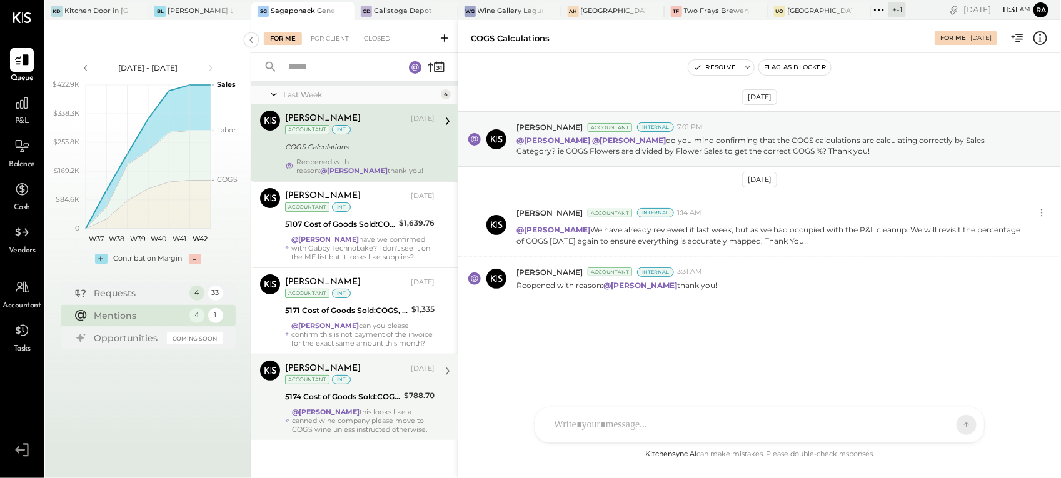 The width and height of the screenshot is (1061, 478). What do you see at coordinates (22, 294) in the screenshot?
I see `a: Accountant` at bounding box center [22, 294].